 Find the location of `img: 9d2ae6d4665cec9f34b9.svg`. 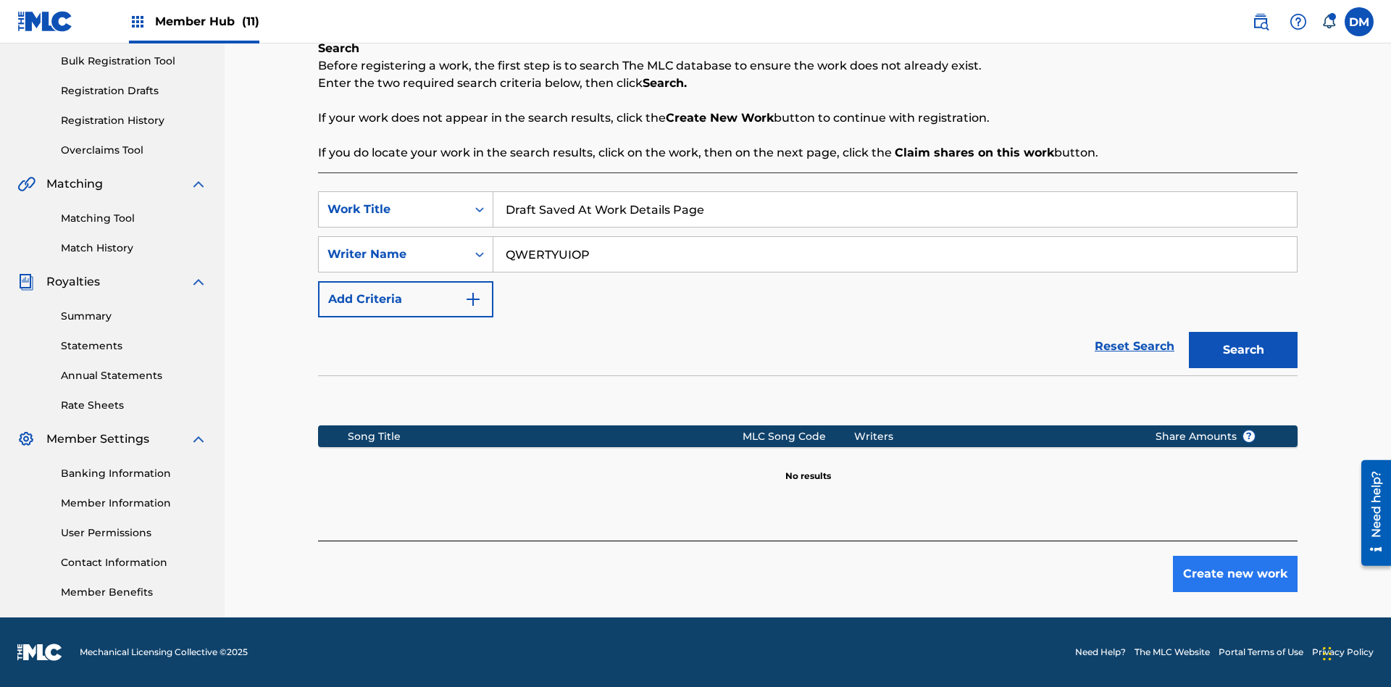

img: 9d2ae6d4665cec9f34b9.svg is located at coordinates (473, 299).